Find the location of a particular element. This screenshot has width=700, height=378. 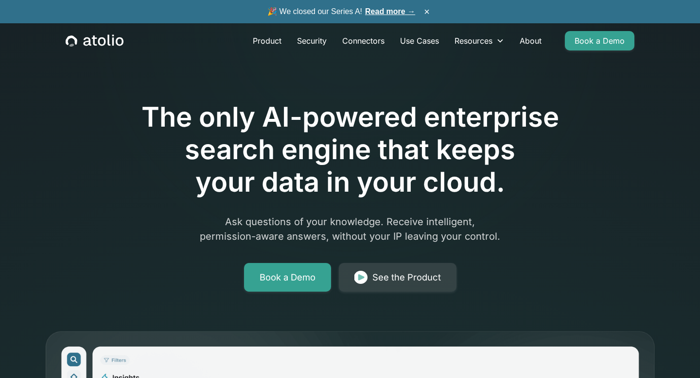

a: home is located at coordinates (94, 41).